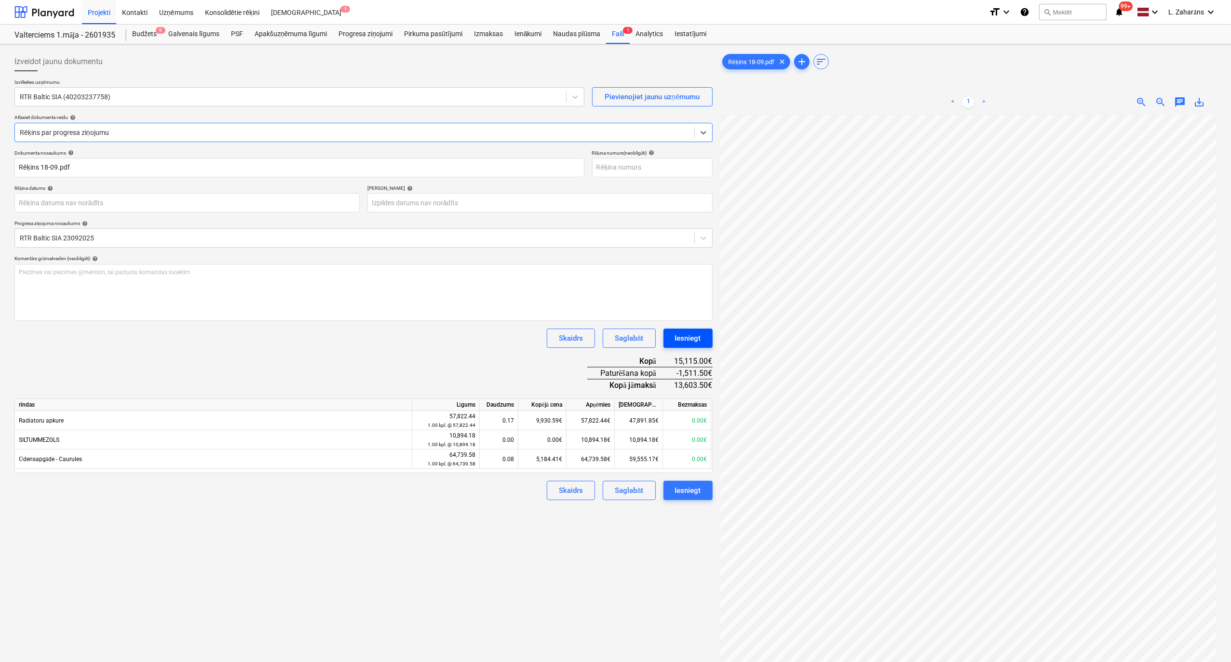 The height and width of the screenshot is (662, 1231). What do you see at coordinates (577, 34) in the screenshot?
I see `div: Naudas plūsma` at bounding box center [577, 34].